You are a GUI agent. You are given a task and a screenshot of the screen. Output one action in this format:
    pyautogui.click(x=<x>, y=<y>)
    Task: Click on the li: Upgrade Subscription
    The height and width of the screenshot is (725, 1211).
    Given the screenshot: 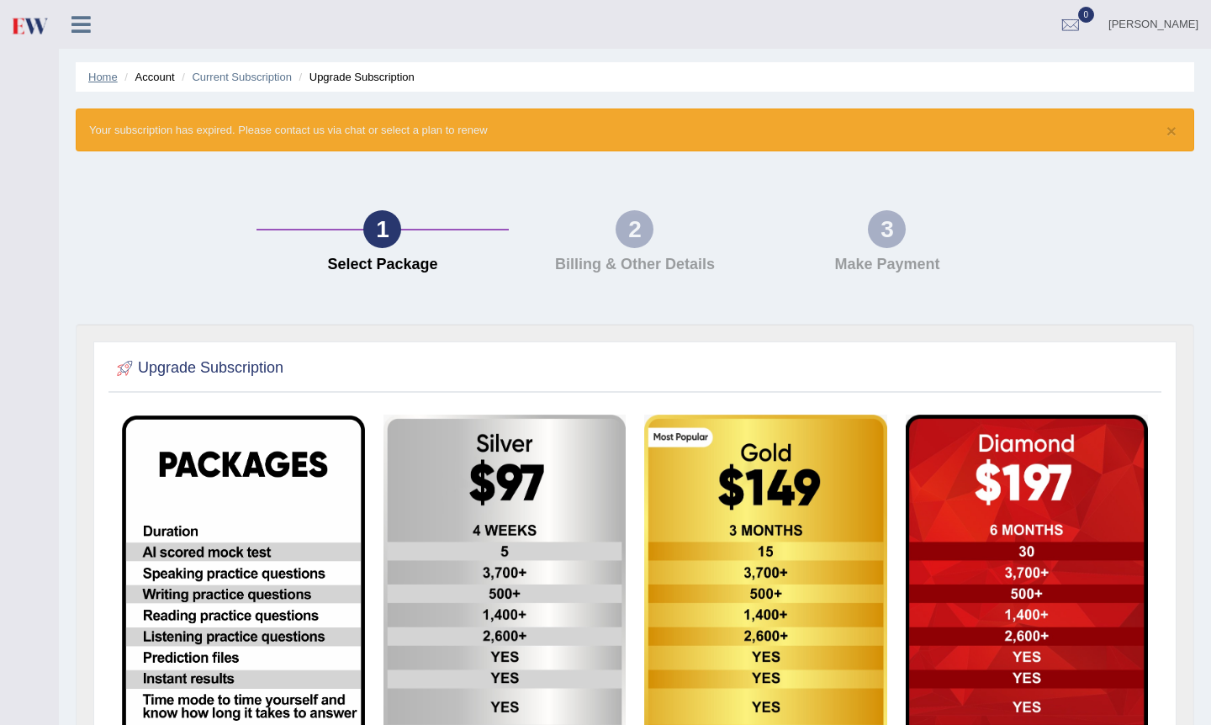 What is the action you would take?
    pyautogui.click(x=355, y=77)
    